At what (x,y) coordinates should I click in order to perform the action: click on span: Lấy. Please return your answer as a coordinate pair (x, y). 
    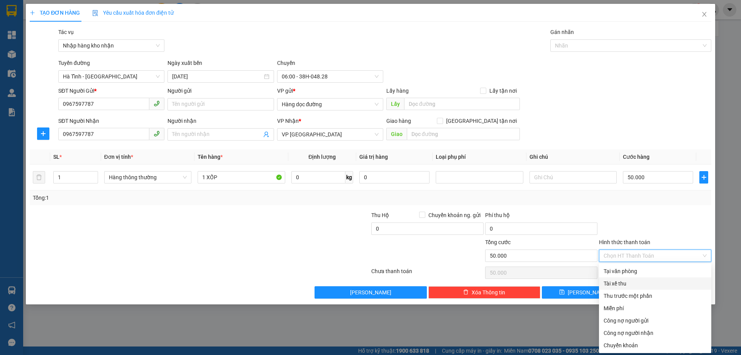
    Looking at the image, I should click on (395, 104).